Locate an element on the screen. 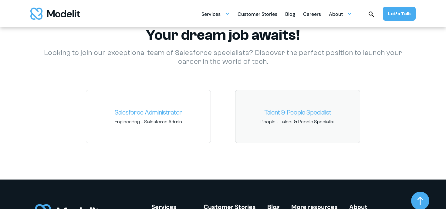 The image size is (446, 209). span: Salesforce Admin is located at coordinates (163, 122).